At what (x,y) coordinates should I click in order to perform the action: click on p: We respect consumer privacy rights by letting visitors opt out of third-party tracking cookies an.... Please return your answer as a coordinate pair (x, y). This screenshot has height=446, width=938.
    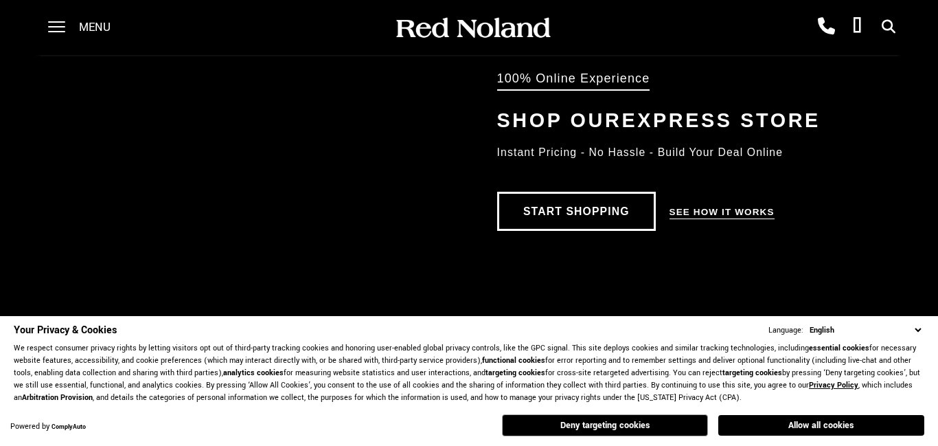
    Looking at the image, I should click on (469, 373).